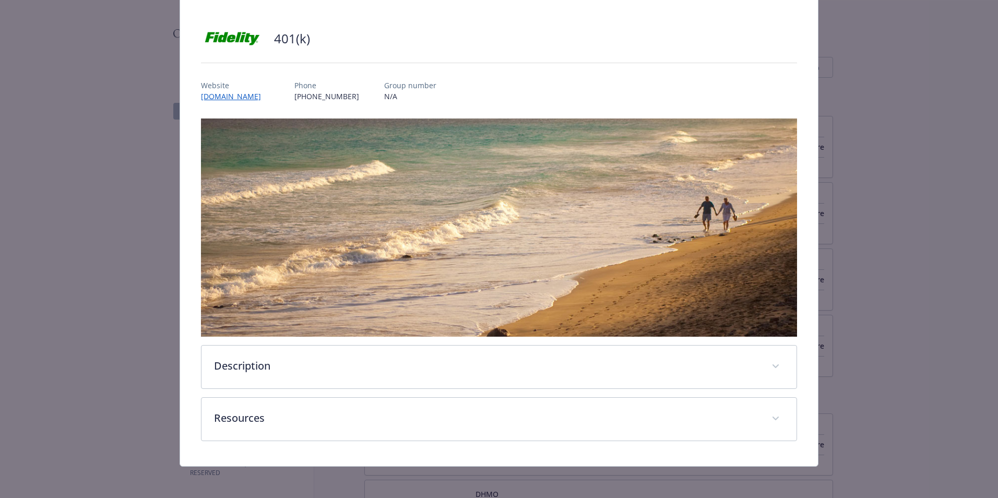 The image size is (998, 498). What do you see at coordinates (410, 96) in the screenshot?
I see `p: N/A` at bounding box center [410, 96].